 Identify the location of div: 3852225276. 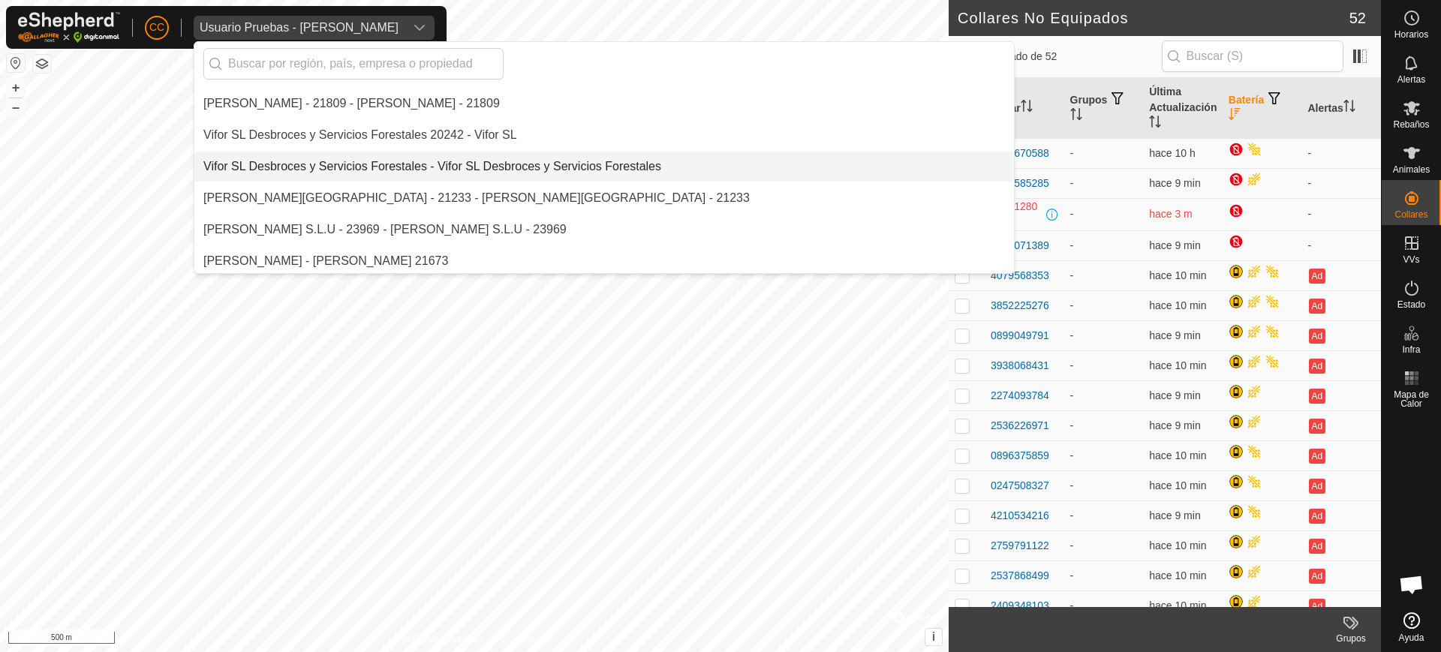
(1020, 306).